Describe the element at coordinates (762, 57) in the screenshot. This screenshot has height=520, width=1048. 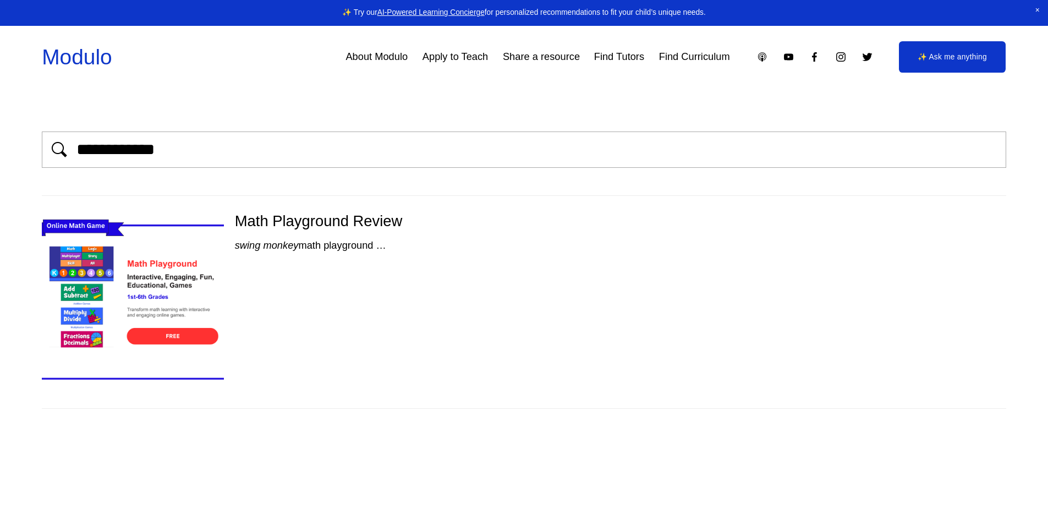
I see `a: Apple Podcasts` at that location.